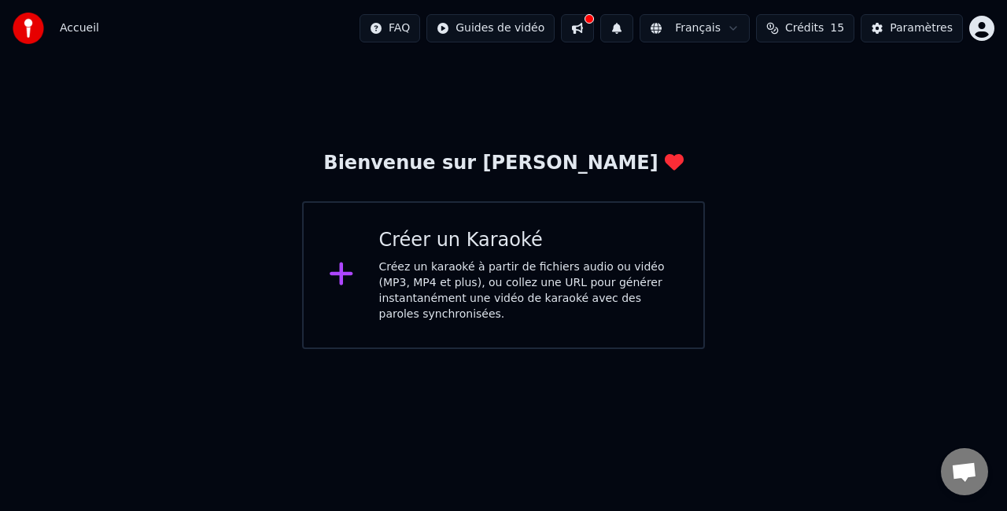  What do you see at coordinates (389, 28) in the screenshot?
I see `button: FAQ` at bounding box center [389, 28].